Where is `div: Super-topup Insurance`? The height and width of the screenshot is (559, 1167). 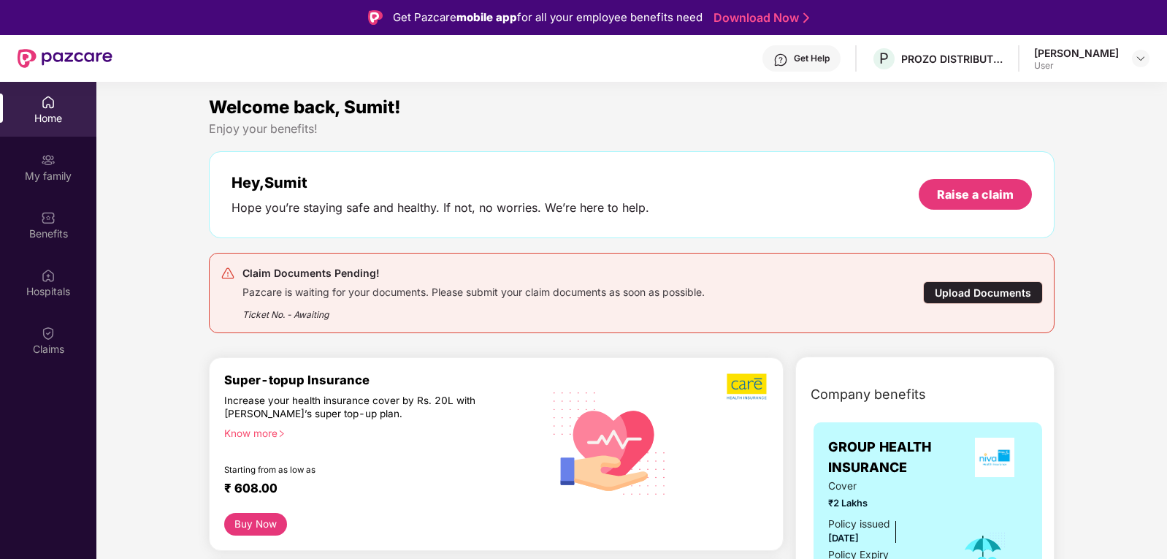 div: Super-topup Insurance is located at coordinates (383, 380).